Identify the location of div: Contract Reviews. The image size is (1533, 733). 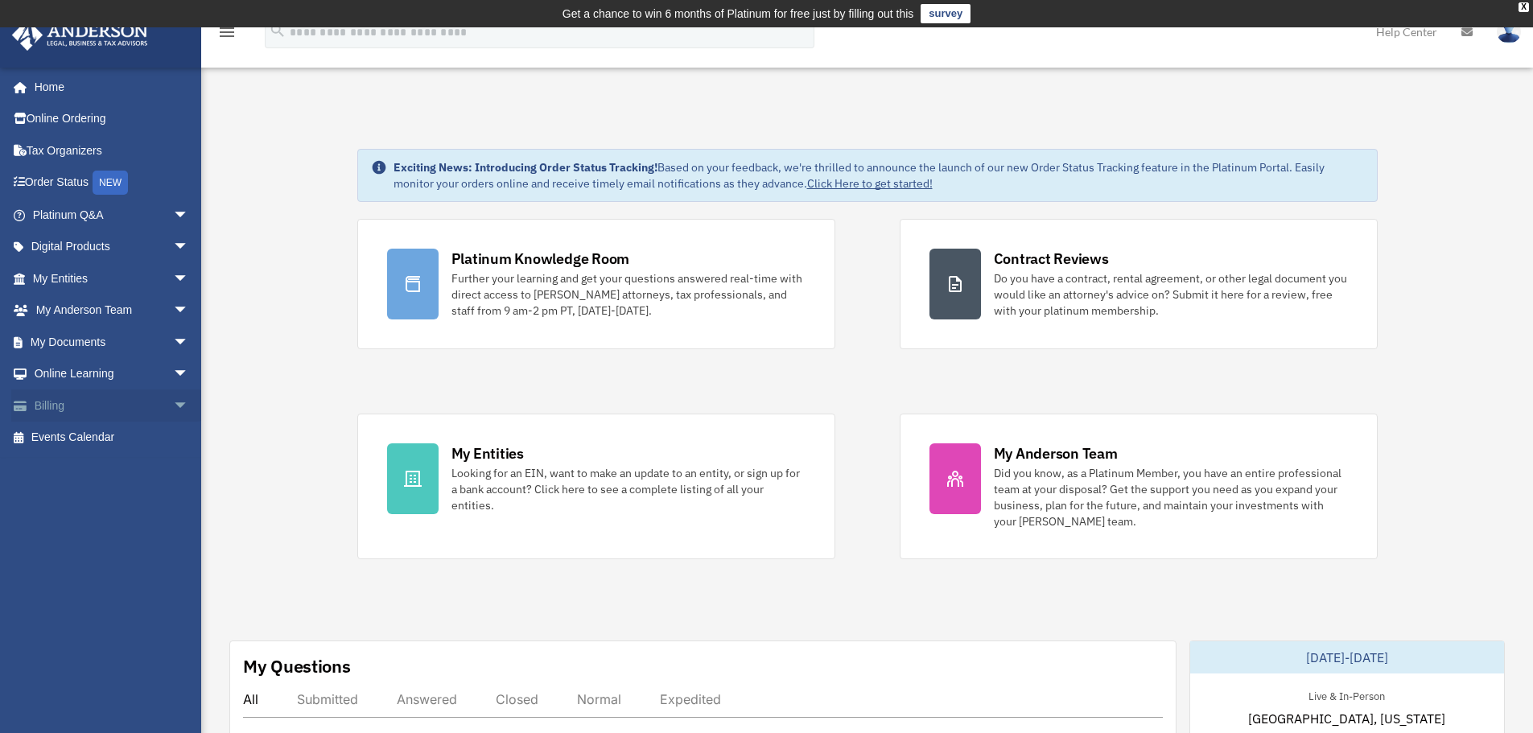
(1051, 258).